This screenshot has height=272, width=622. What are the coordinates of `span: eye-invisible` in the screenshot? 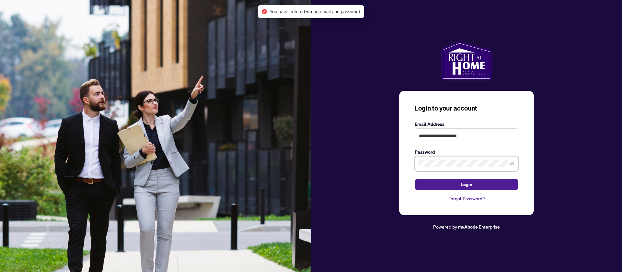 It's located at (512, 164).